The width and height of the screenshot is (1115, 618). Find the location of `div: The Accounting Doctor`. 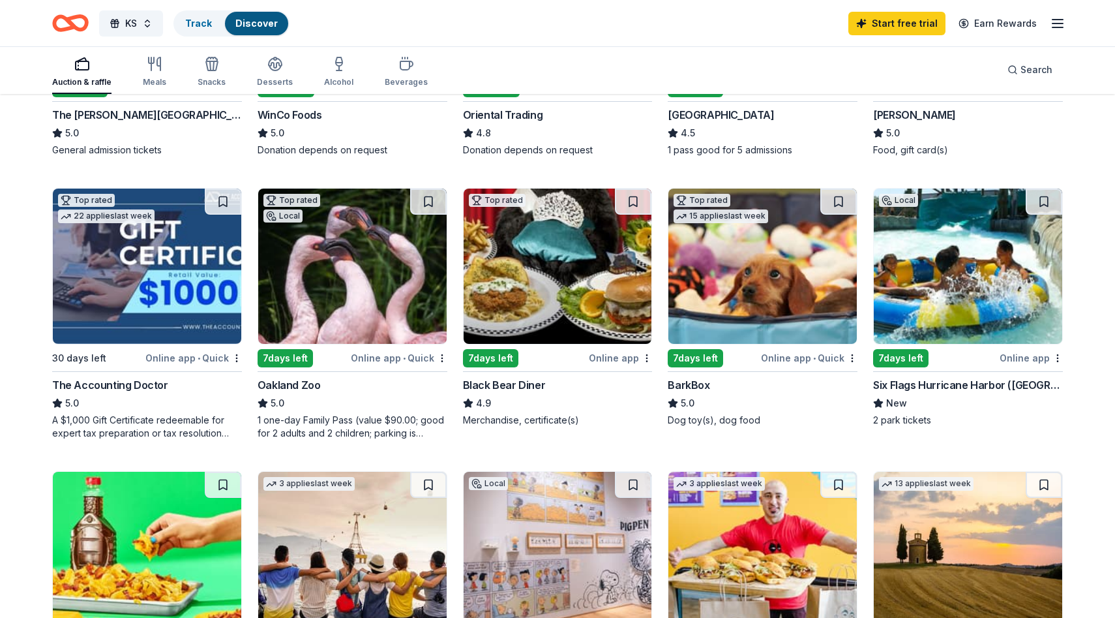

div: The Accounting Doctor is located at coordinates (110, 385).